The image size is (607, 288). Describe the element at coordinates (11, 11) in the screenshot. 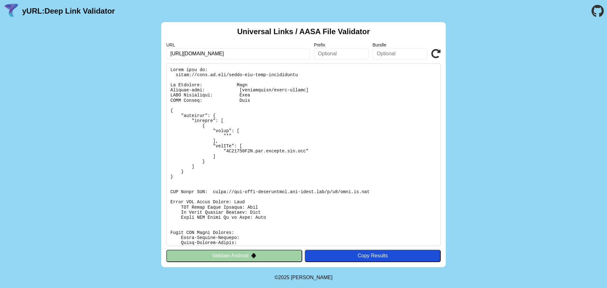

I see `img: yURL Logo` at that location.